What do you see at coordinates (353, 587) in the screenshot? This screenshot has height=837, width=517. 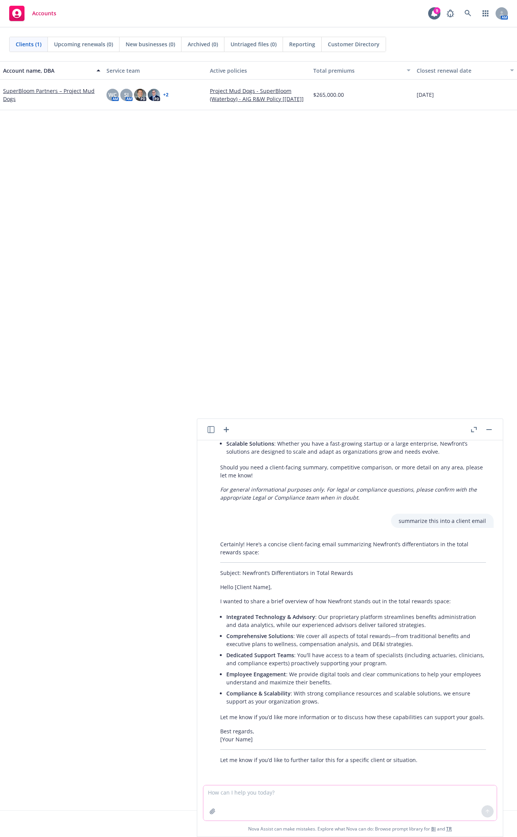 I see `p: Hello [Client Name],` at bounding box center [353, 587].